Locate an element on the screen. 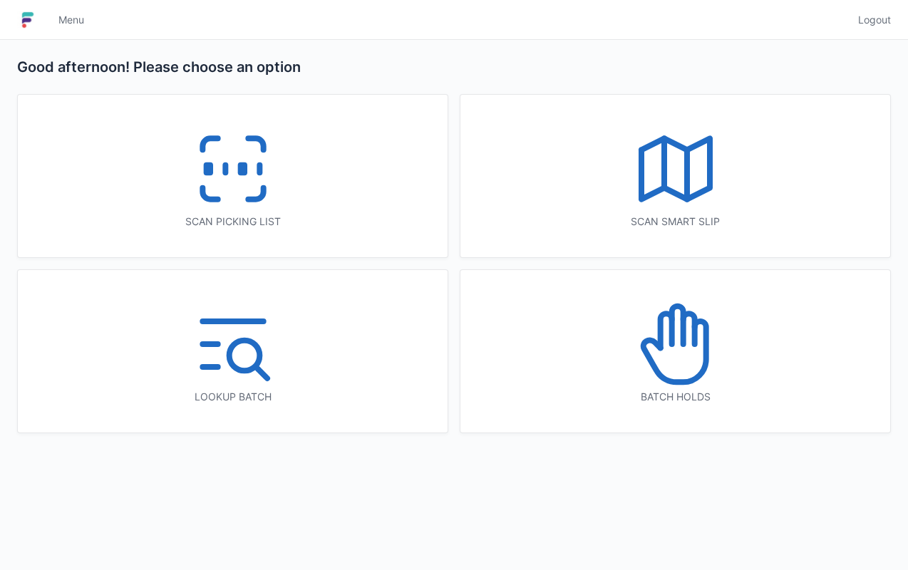 The height and width of the screenshot is (570, 908). div: Scan picking list is located at coordinates (232, 222).